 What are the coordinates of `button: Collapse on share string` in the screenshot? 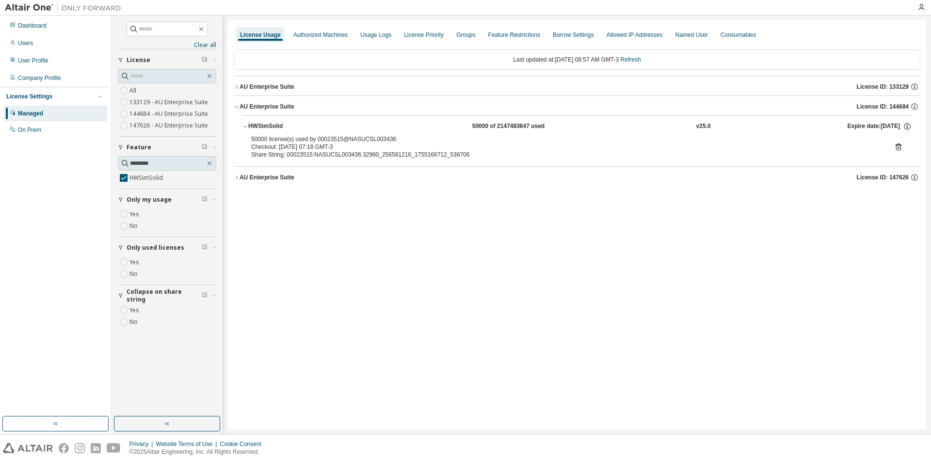 It's located at (167, 296).